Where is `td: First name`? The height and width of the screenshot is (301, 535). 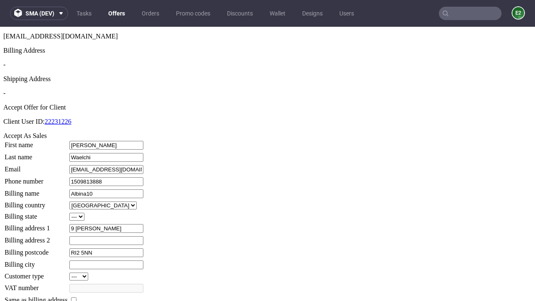
td: First name is located at coordinates (36, 118).